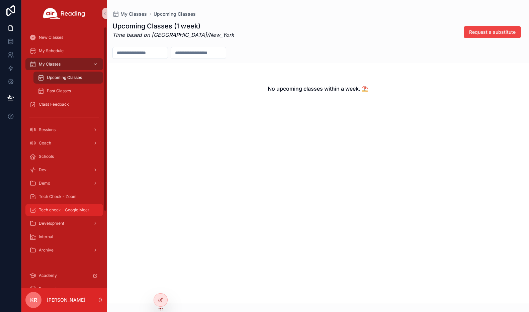 Image resolution: width=529 pixels, height=312 pixels. I want to click on span: Payments, so click(48, 289).